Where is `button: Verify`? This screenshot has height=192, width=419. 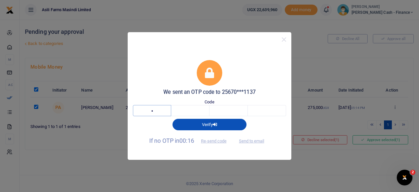
button: Verify is located at coordinates (210, 124).